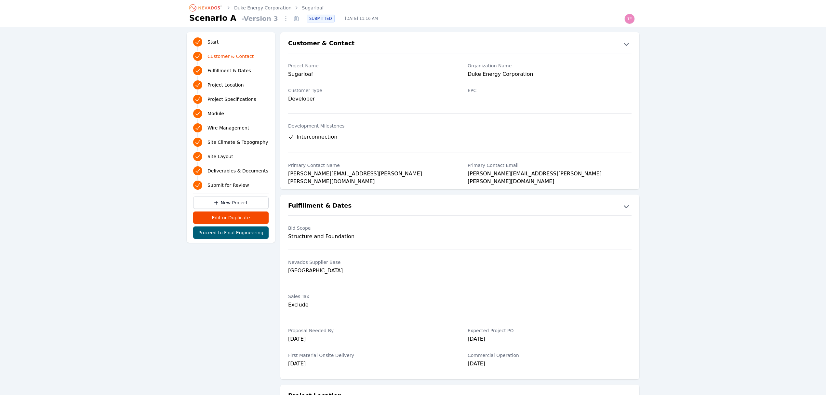 The height and width of the screenshot is (395, 826). What do you see at coordinates (229, 71) in the screenshot?
I see `span: Fulfillment & Dates` at bounding box center [229, 71].